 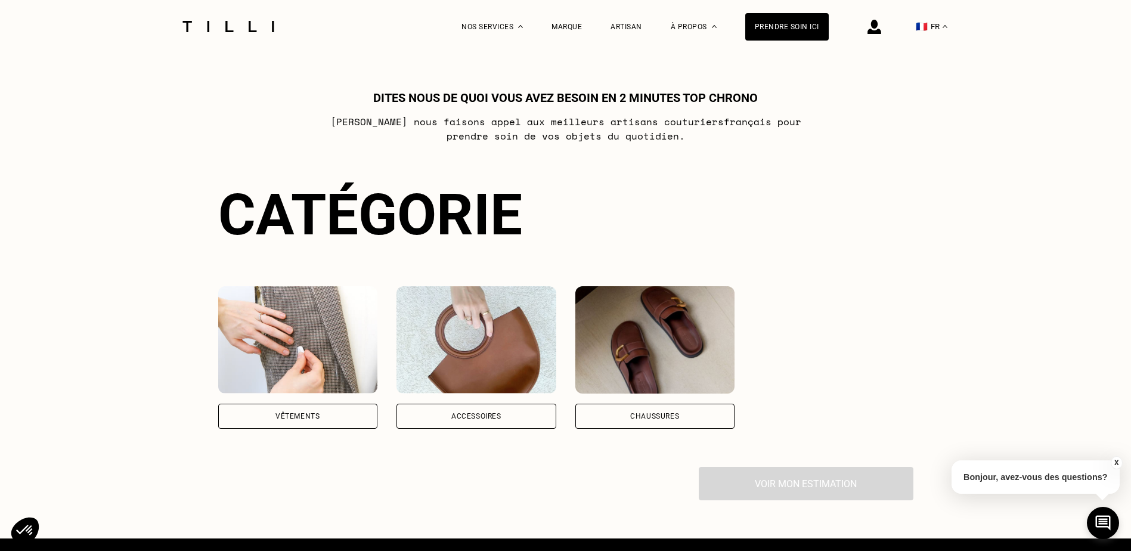 What do you see at coordinates (787, 27) in the screenshot?
I see `div: Prendre soin ici` at bounding box center [787, 27].